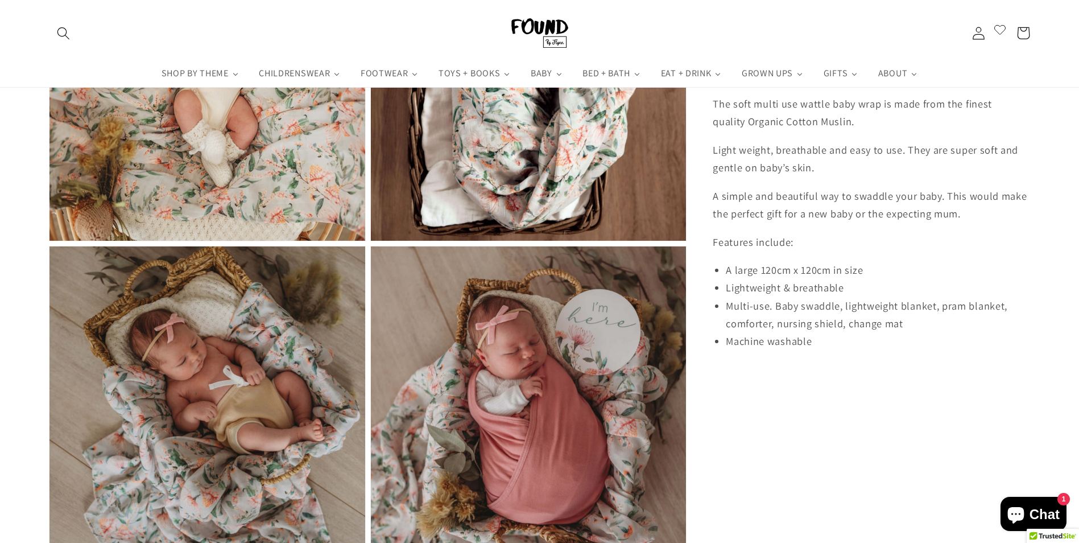 This screenshot has width=1079, height=543. I want to click on a: BABY, so click(546, 73).